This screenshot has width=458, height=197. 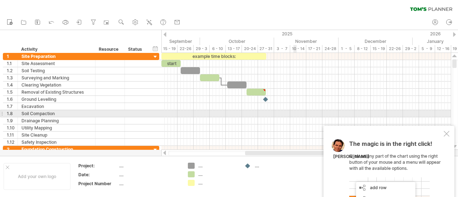 What do you see at coordinates (201, 49) in the screenshot?
I see `div: 29 - 3` at bounding box center [201, 49].